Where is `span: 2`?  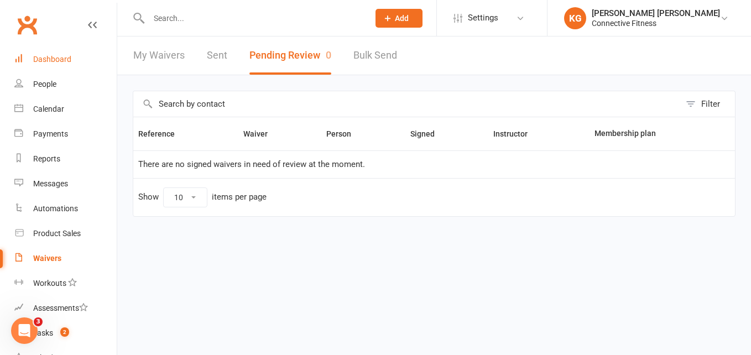
span: 2 is located at coordinates (65, 332).